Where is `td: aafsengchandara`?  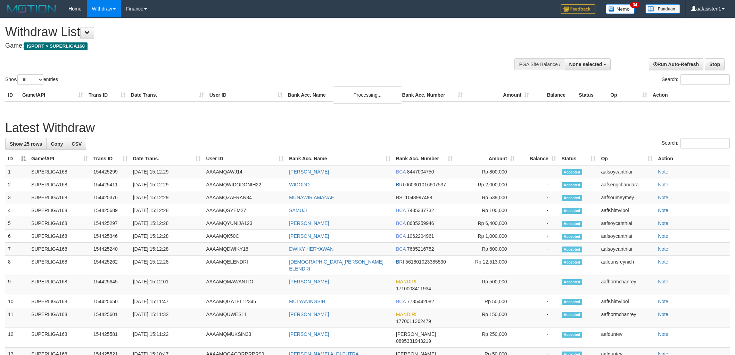
td: aafsengchandara is located at coordinates (627, 184).